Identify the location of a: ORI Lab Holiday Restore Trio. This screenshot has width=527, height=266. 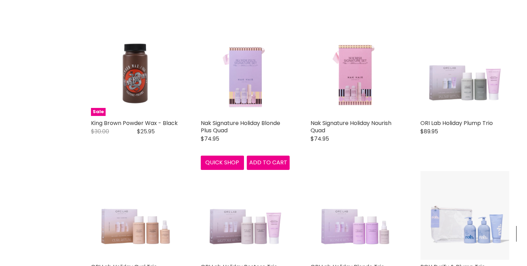
(245, 215).